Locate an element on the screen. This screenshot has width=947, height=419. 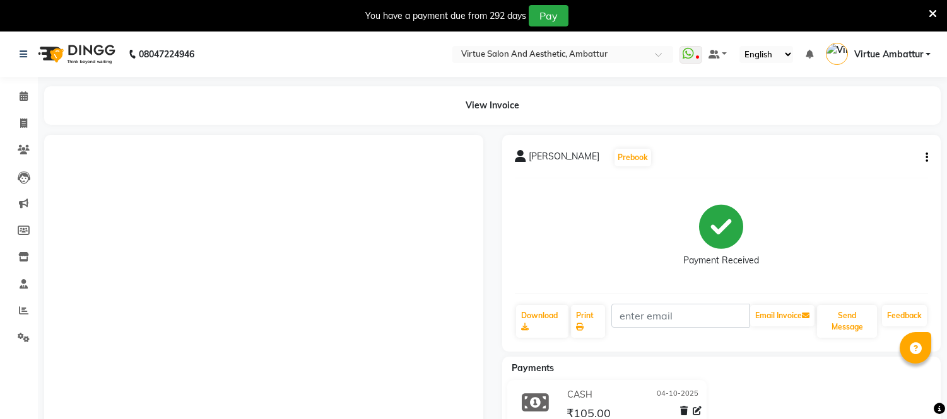
span: Virtue Ambattur is located at coordinates (888, 54).